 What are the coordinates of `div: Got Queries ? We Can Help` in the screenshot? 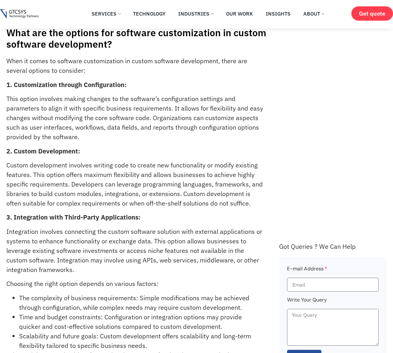 It's located at (333, 247).